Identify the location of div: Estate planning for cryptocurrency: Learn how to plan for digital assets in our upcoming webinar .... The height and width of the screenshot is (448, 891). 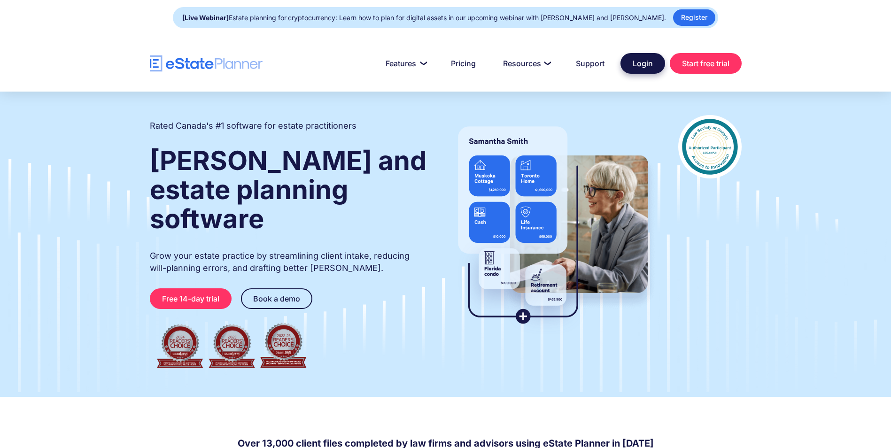
(424, 18).